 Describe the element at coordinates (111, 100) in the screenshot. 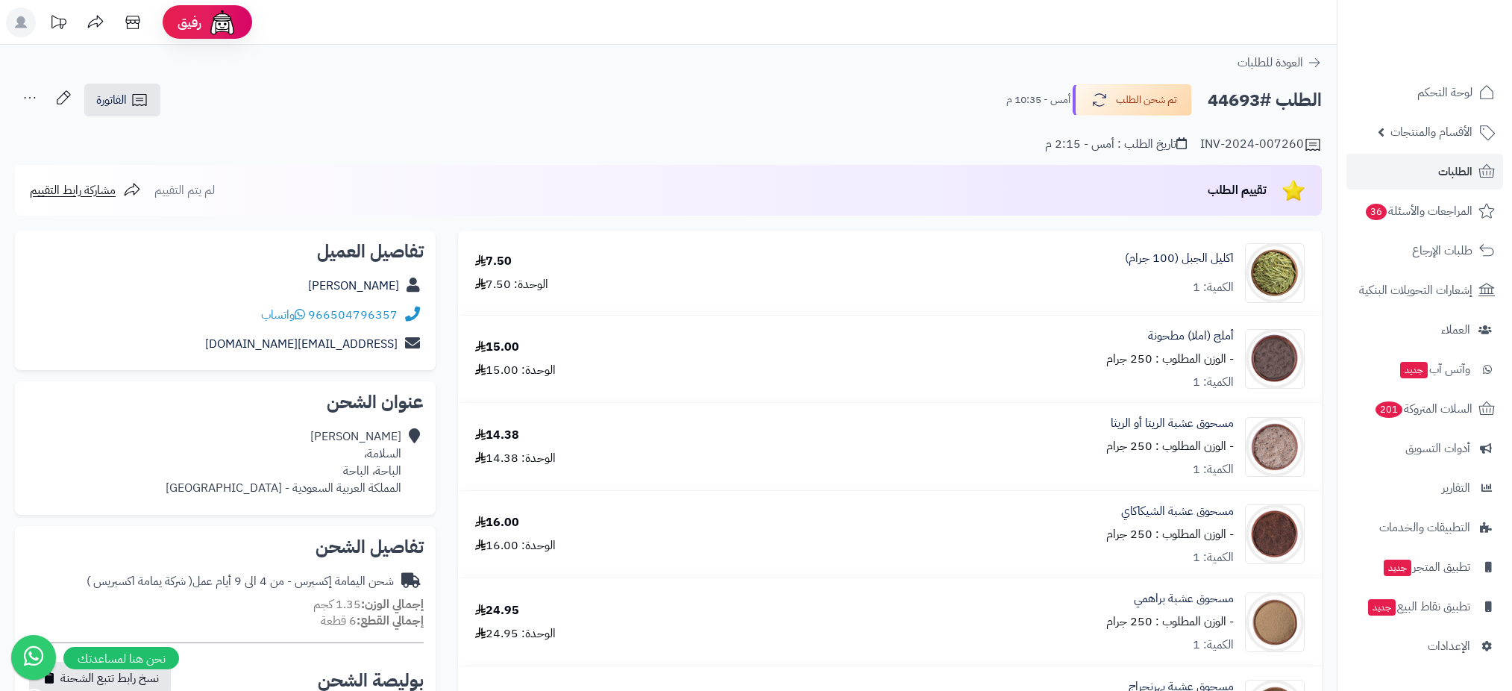

I see `span: الفاتورة` at that location.